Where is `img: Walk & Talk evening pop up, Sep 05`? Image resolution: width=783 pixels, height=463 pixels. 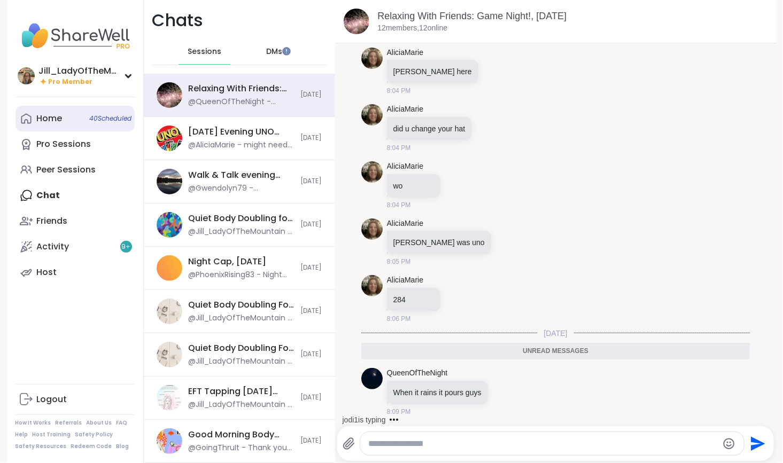 img: Walk & Talk evening pop up, Sep 05 is located at coordinates (169, 182).